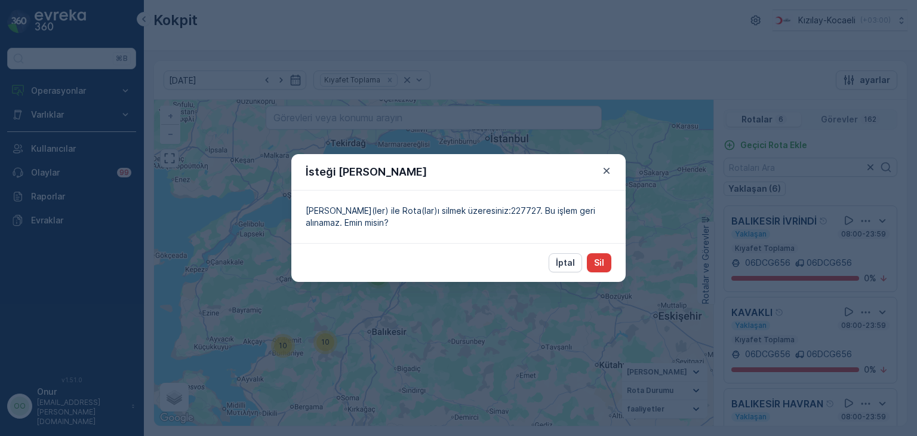  I want to click on p: İptal, so click(565, 263).